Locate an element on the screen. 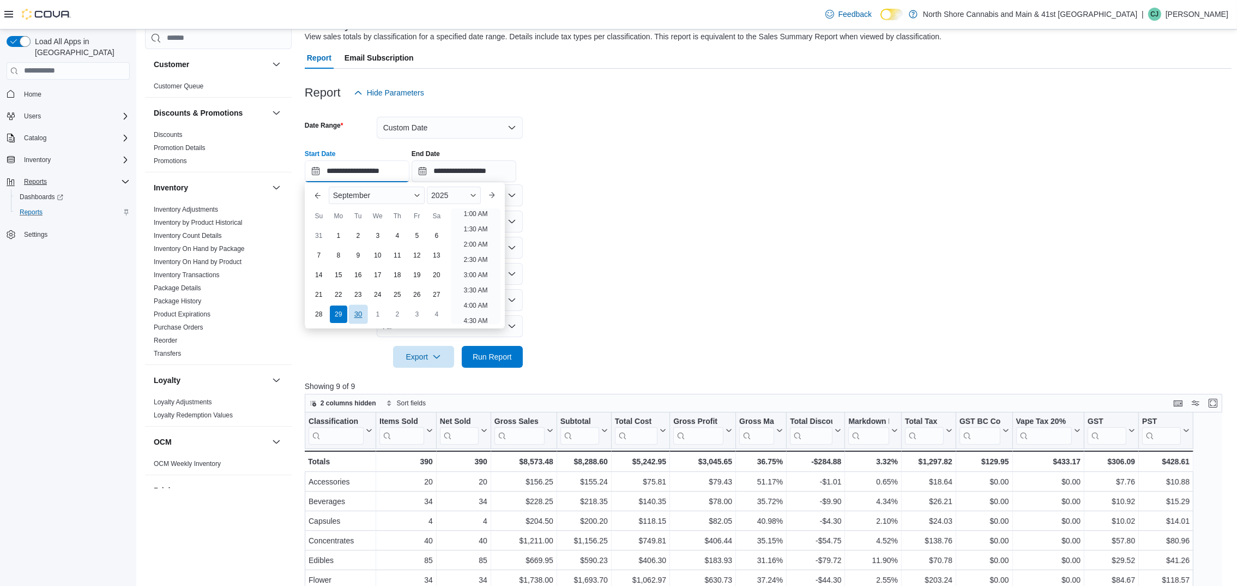 This screenshot has width=1237, height=586. h3: Inventory is located at coordinates (171, 188).